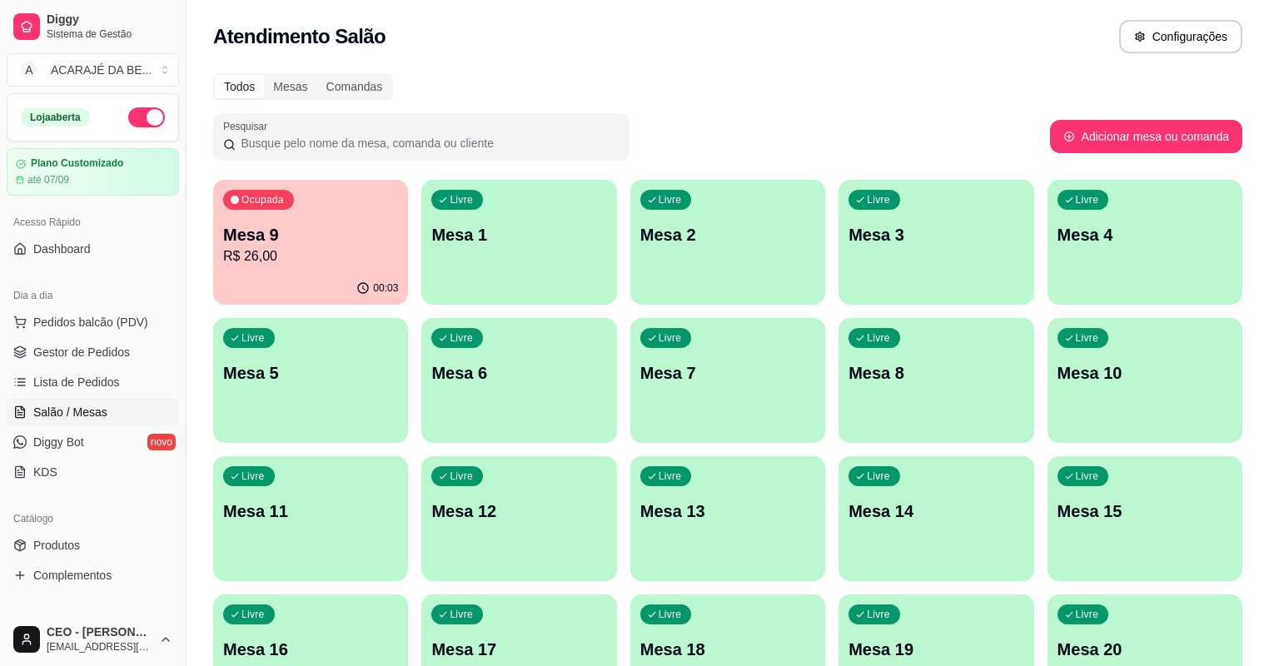  Describe the element at coordinates (728, 649) in the screenshot. I see `p: Mesa 18` at that location.